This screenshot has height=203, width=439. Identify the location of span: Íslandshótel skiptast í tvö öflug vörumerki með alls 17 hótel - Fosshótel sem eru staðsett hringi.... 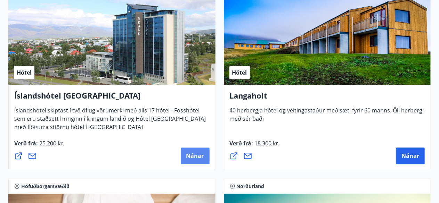
(110, 122).